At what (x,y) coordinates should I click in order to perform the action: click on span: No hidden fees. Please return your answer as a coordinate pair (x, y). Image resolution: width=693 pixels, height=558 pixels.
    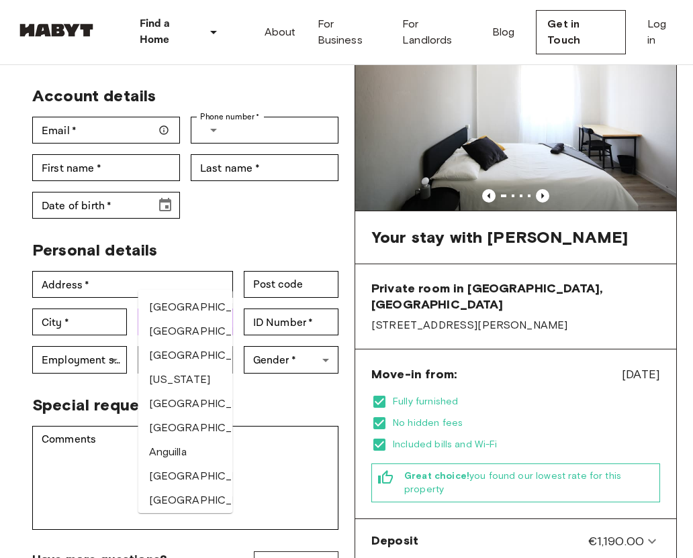
    Looking at the image, I should click on (526, 424).